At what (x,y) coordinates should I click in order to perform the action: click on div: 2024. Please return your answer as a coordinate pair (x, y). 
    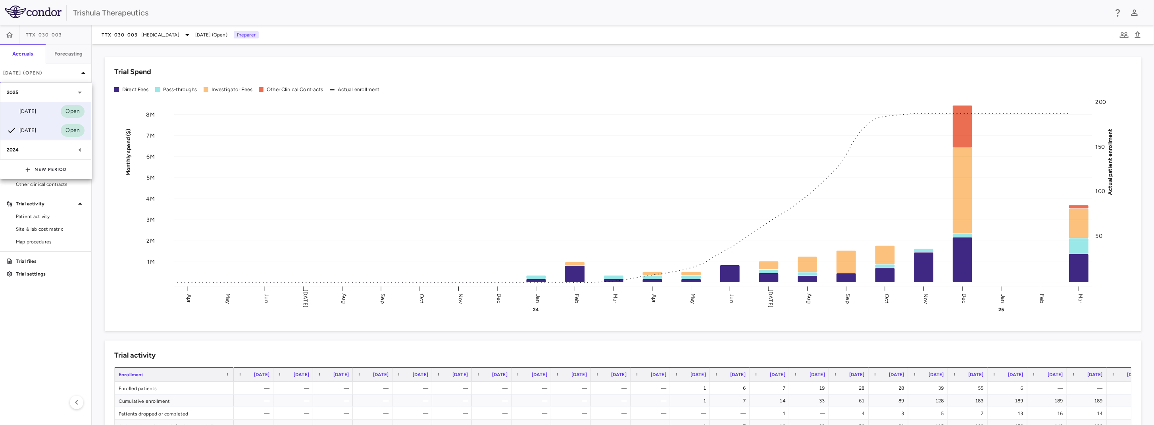
    Looking at the image, I should click on (46, 150).